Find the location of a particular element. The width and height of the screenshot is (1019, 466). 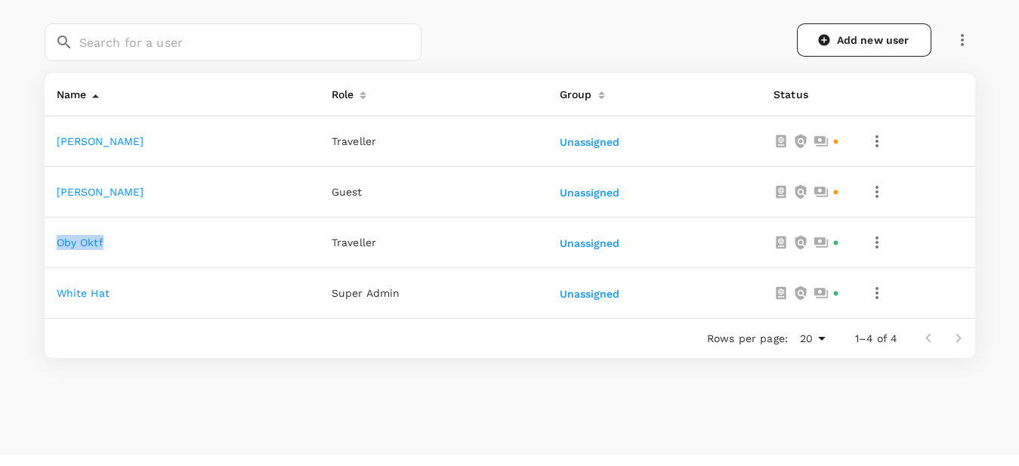

a: Add new user is located at coordinates (864, 40).